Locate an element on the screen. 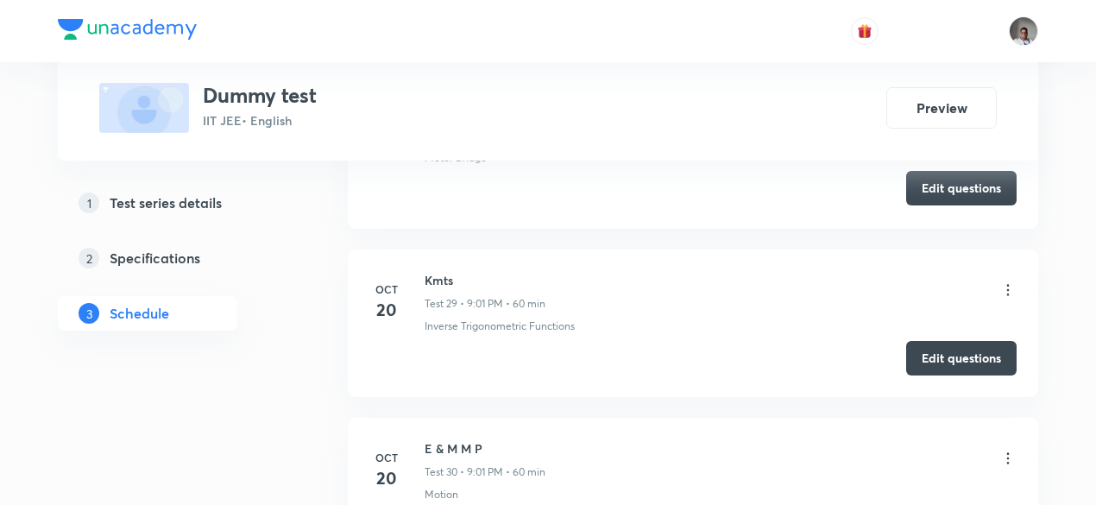  p: Test 29 • 9:01 PM • 60 min is located at coordinates (485, 304).